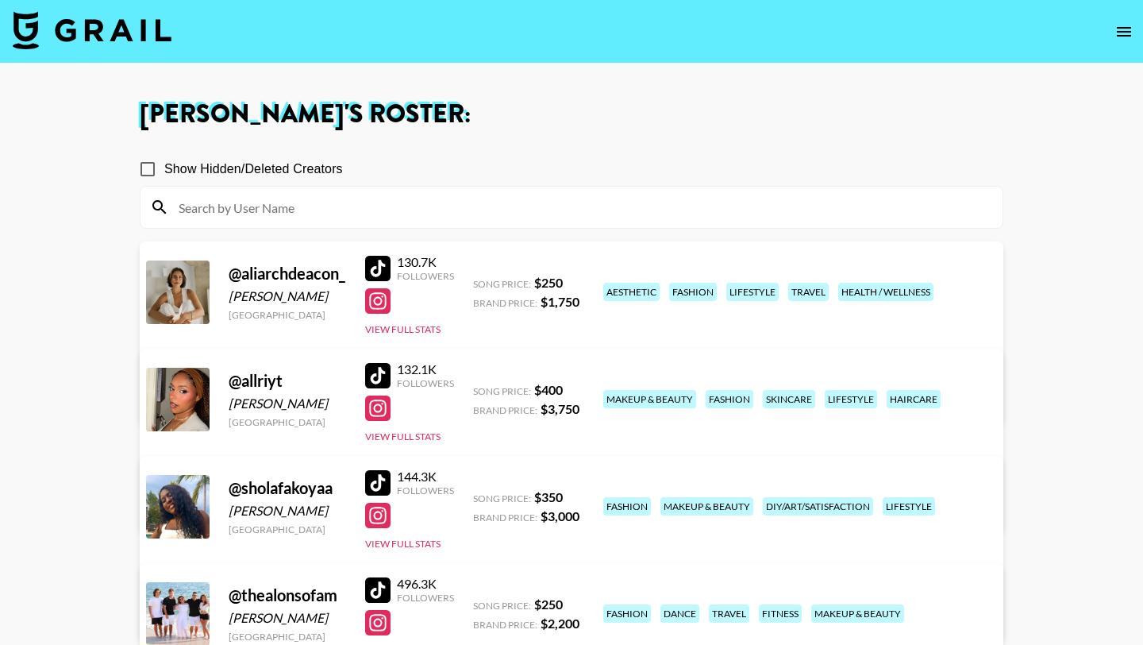 The height and width of the screenshot is (645, 1143). Describe the element at coordinates (581, 207) in the screenshot. I see `input: Search by User Name` at that location.